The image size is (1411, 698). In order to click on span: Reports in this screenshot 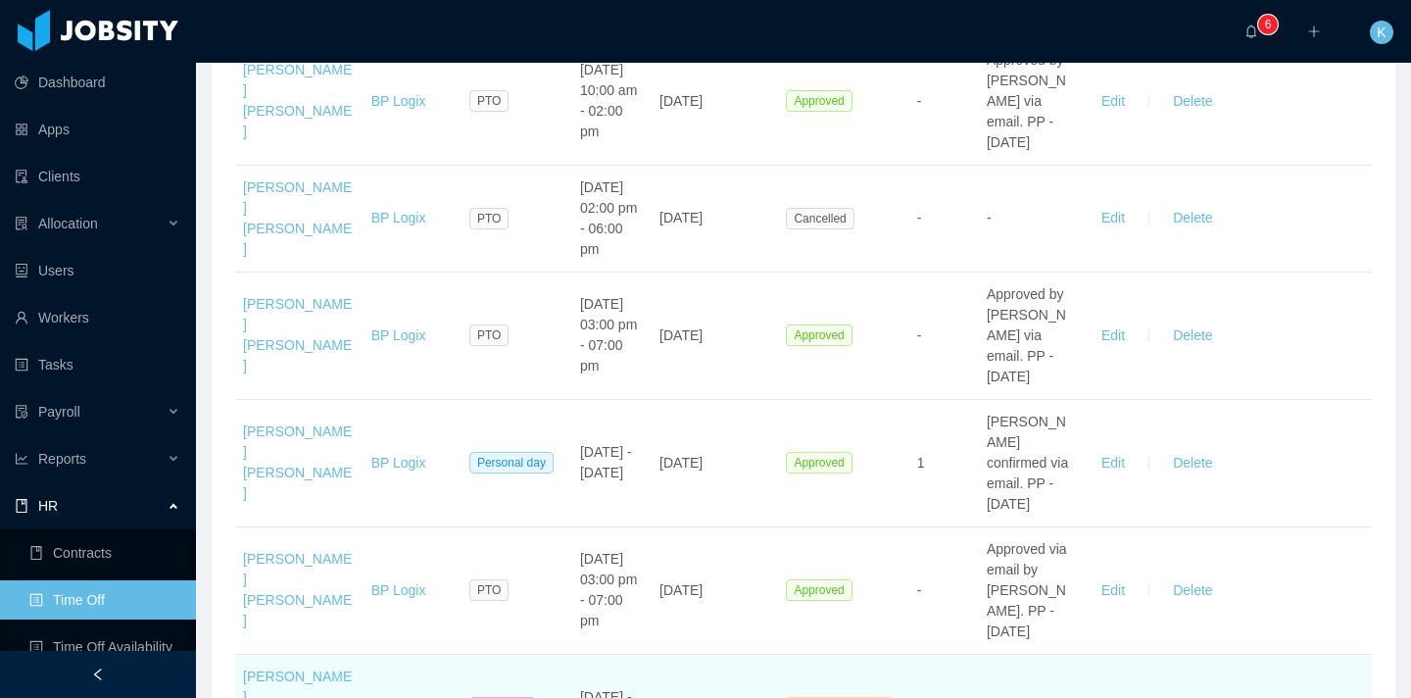, I will do `click(62, 459)`.